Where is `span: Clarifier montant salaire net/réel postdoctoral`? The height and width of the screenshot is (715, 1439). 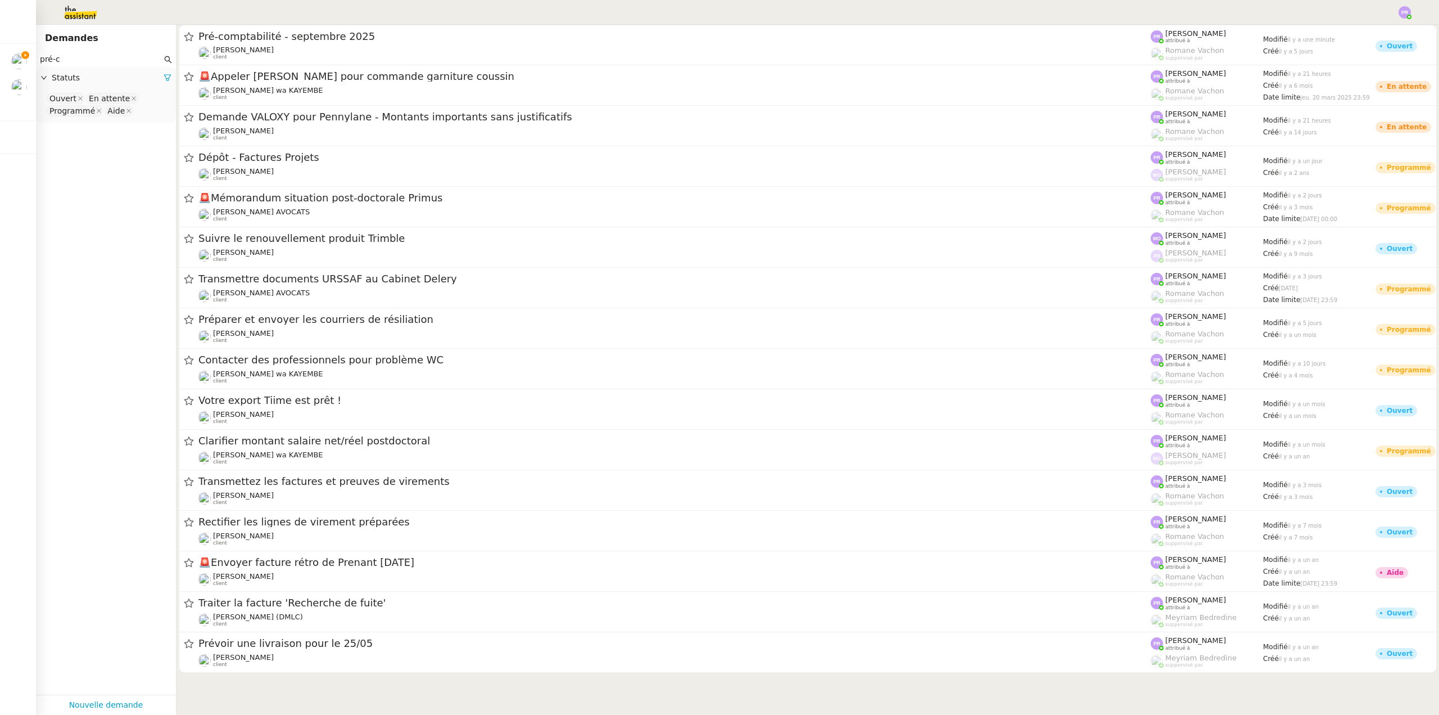 span: Clarifier montant salaire net/réel postdoctoral is located at coordinates (675, 441).